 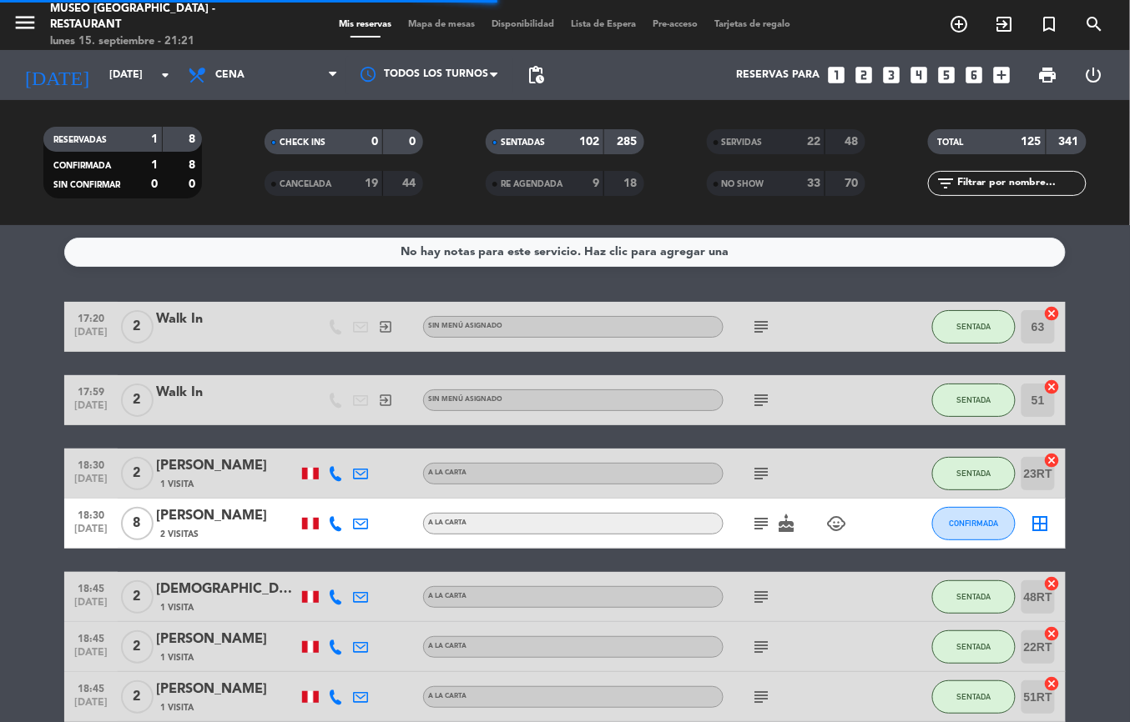 What do you see at coordinates (385, 400) in the screenshot?
I see `i: exit_to_app` at bounding box center [385, 400].